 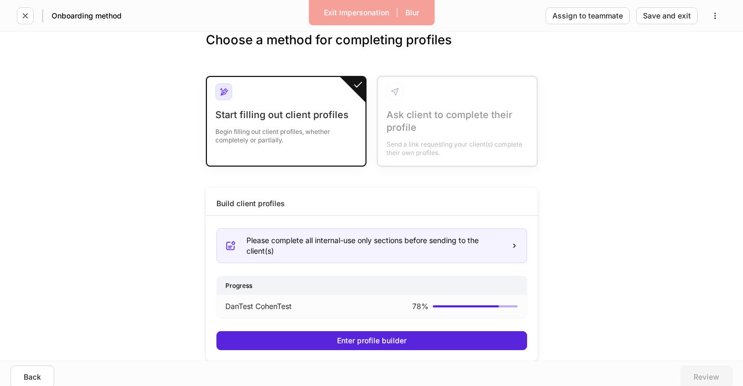 What do you see at coordinates (372, 48) in the screenshot?
I see `h3: Choose a method for completing profiles` at bounding box center [372, 48].